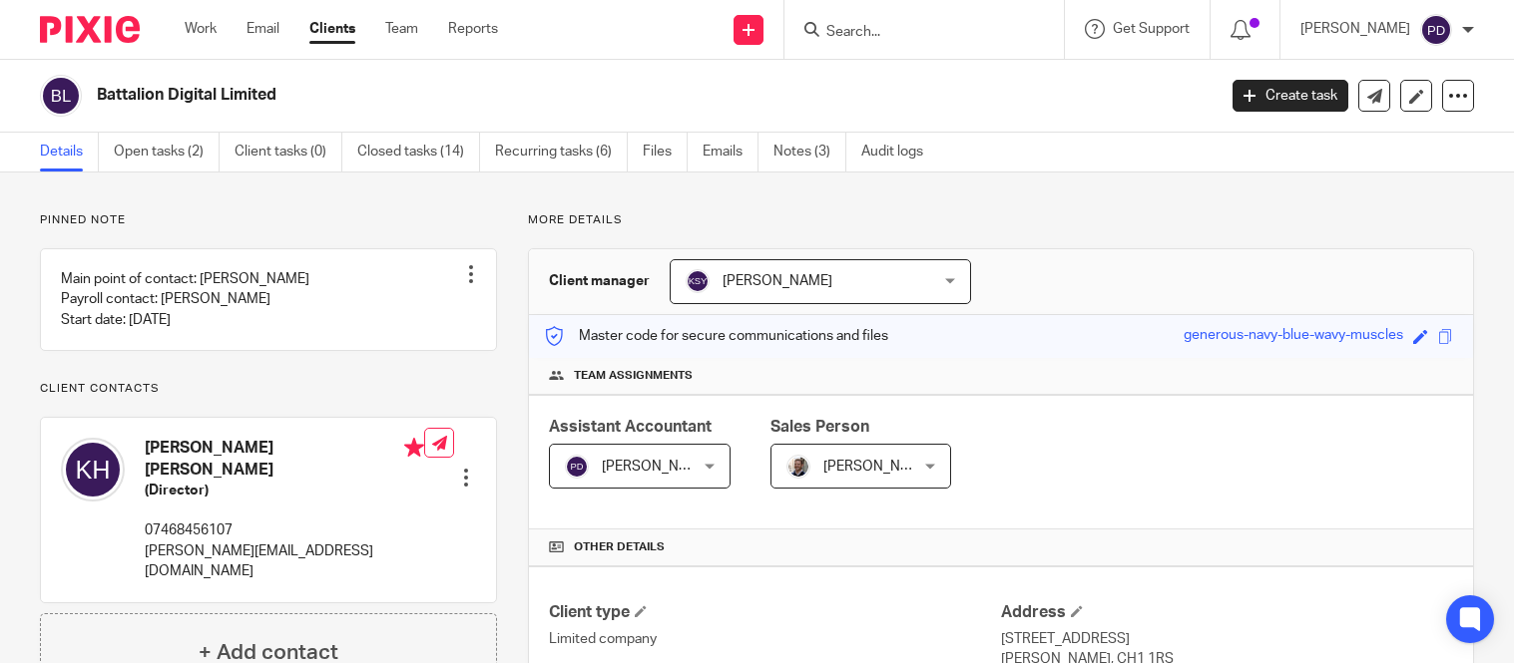  What do you see at coordinates (798, 467) in the screenshot?
I see `img: Matt%20Circle.png` at bounding box center [798, 467].